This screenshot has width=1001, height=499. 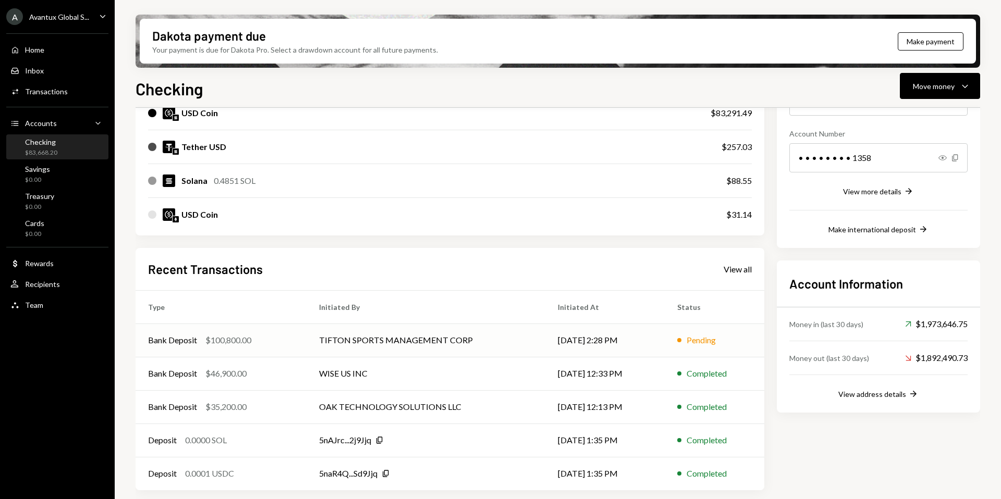 What do you see at coordinates (872, 394) in the screenshot?
I see `div: View address details` at bounding box center [872, 394].